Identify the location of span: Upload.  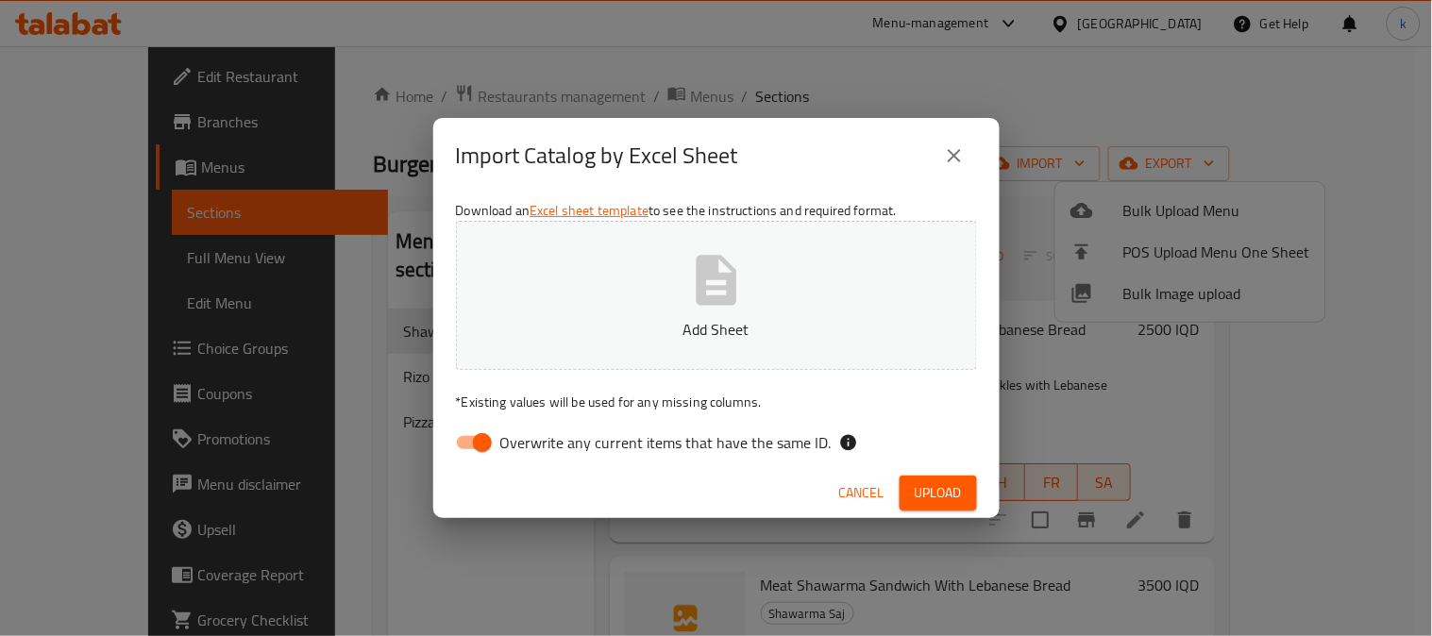
(938, 493).